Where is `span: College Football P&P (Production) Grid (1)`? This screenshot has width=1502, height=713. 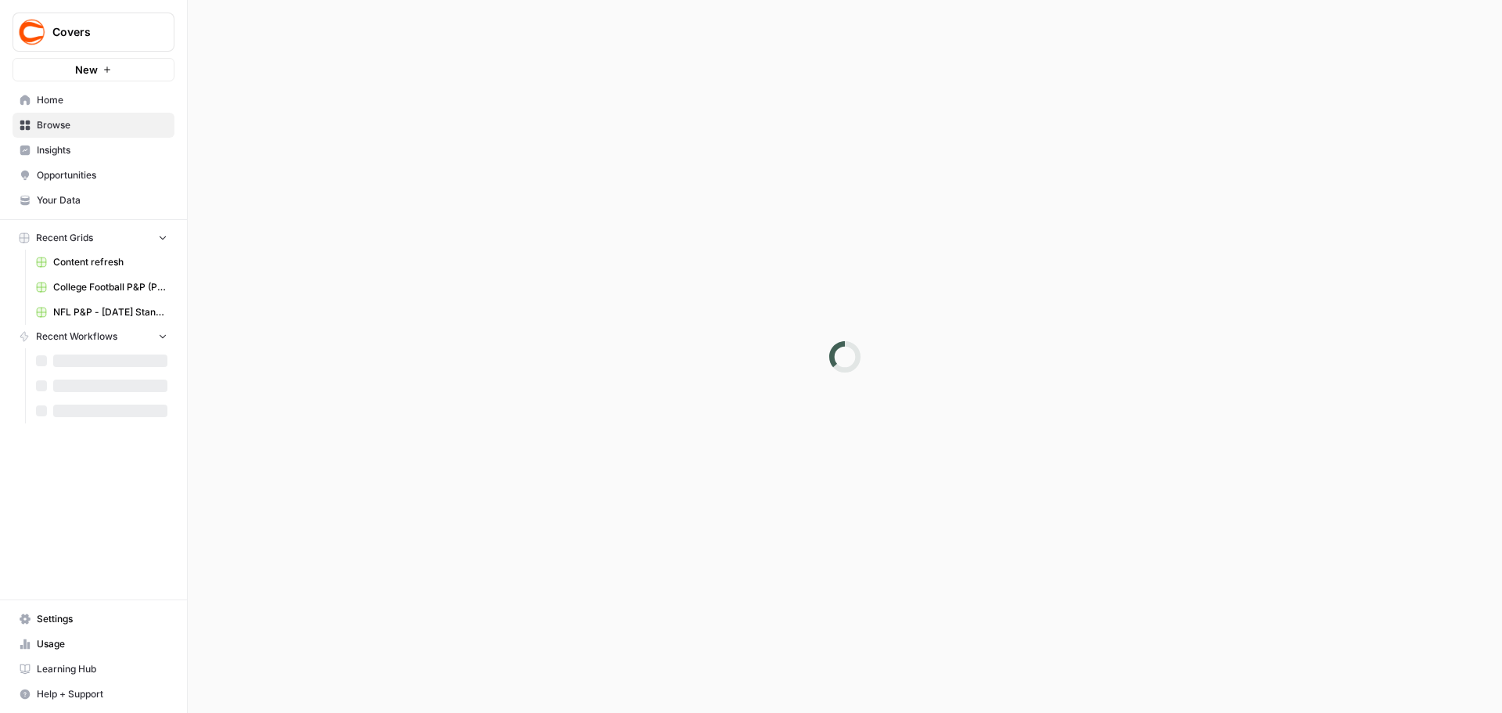 span: College Football P&P (Production) Grid (1) is located at coordinates (110, 287).